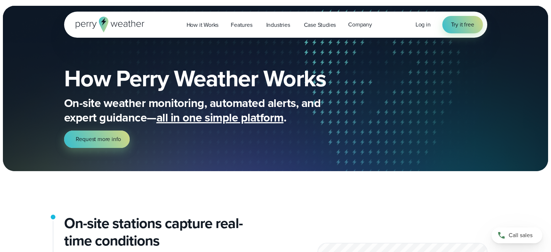 This screenshot has height=252, width=551. Describe the element at coordinates (221, 78) in the screenshot. I see `h1: How Perry Weather Works` at that location.